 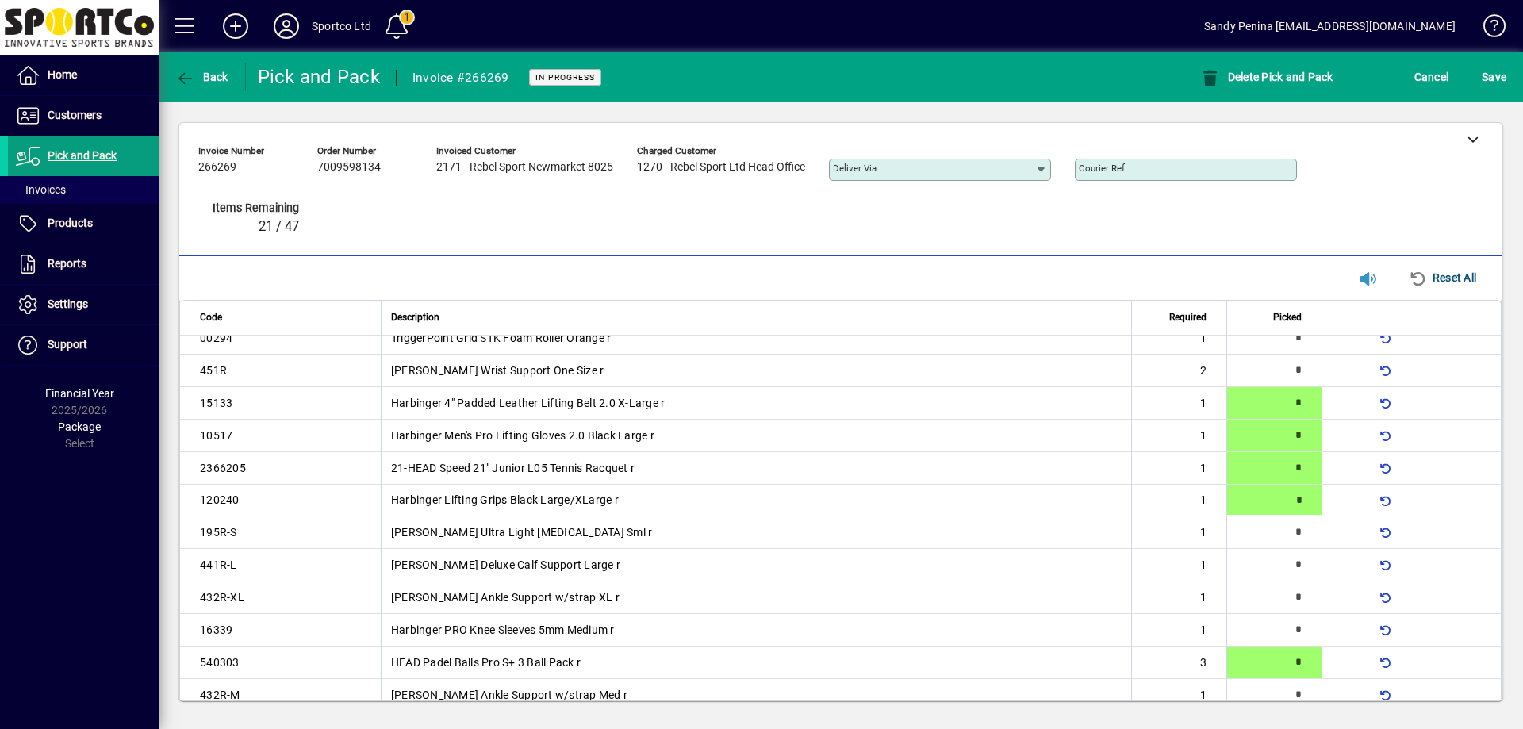 I want to click on span: Picked, so click(x=1287, y=317).